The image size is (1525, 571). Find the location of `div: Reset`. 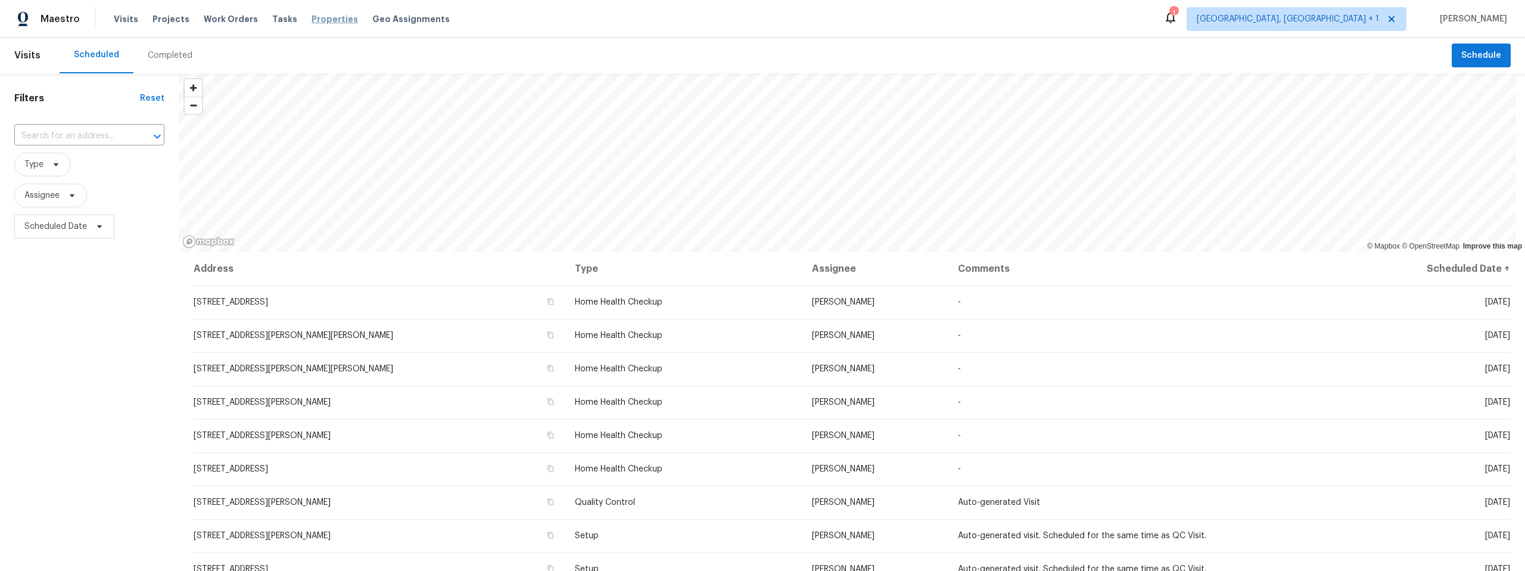

div: Reset is located at coordinates (152, 98).